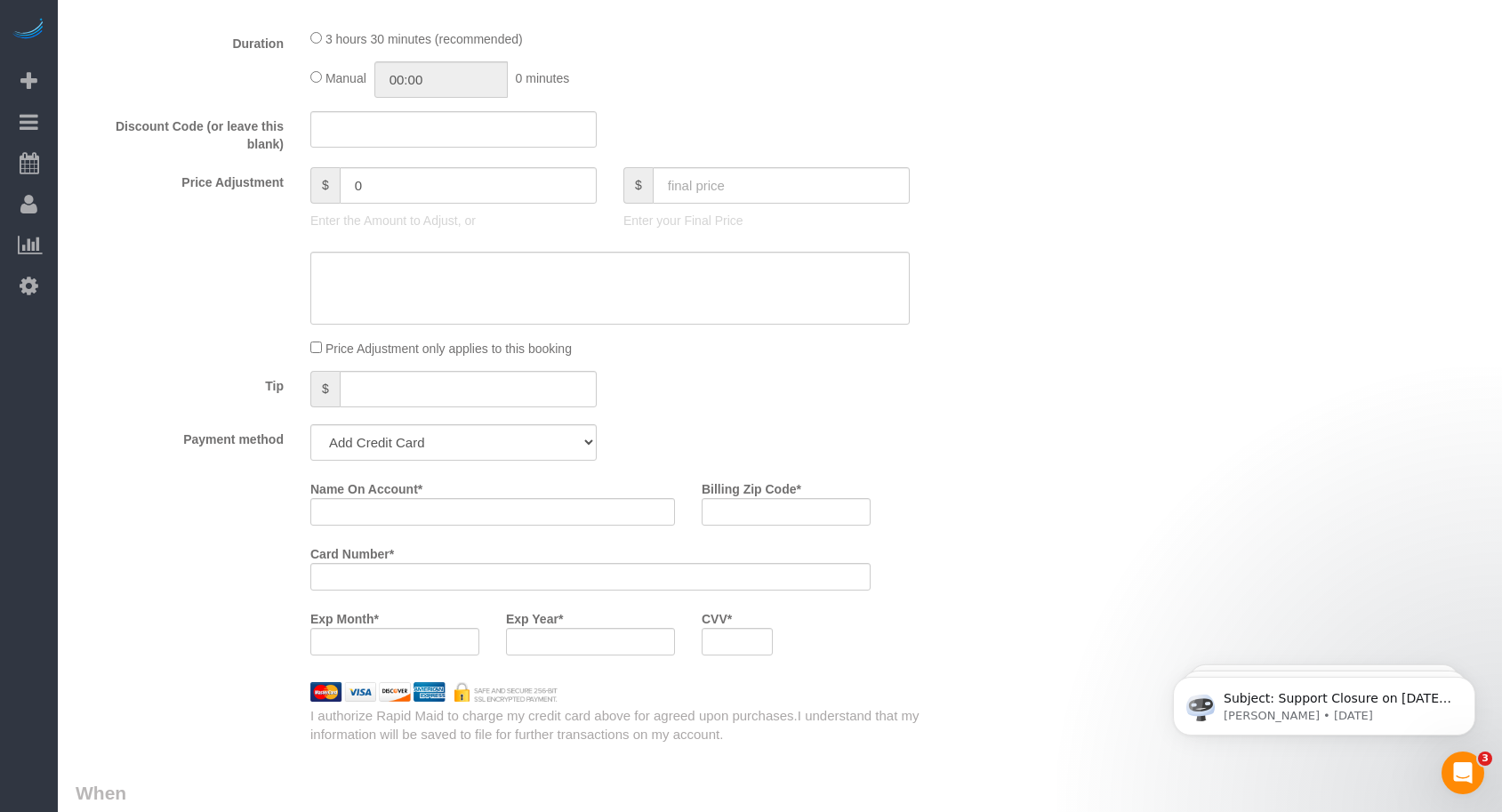  Describe the element at coordinates (28, 30) in the screenshot. I see `a: Automaid Logo` at that location.